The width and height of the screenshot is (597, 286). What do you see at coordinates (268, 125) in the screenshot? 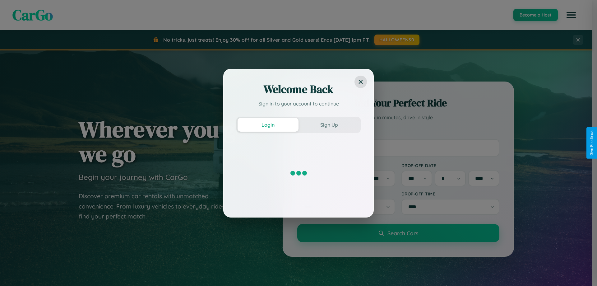
I see `button: Login` at bounding box center [268, 125].